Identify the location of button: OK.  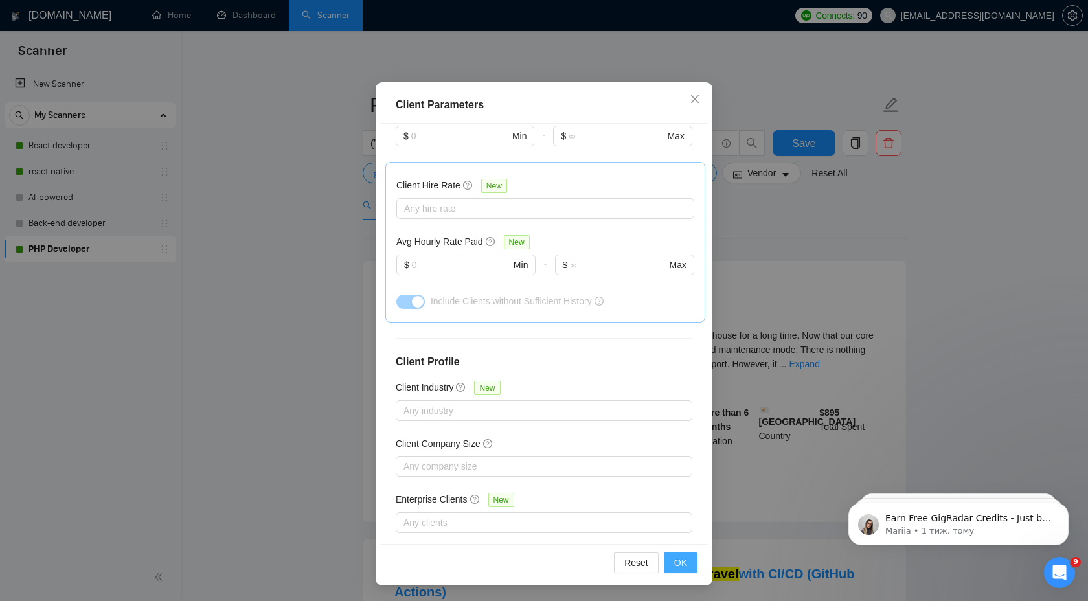
(680, 563).